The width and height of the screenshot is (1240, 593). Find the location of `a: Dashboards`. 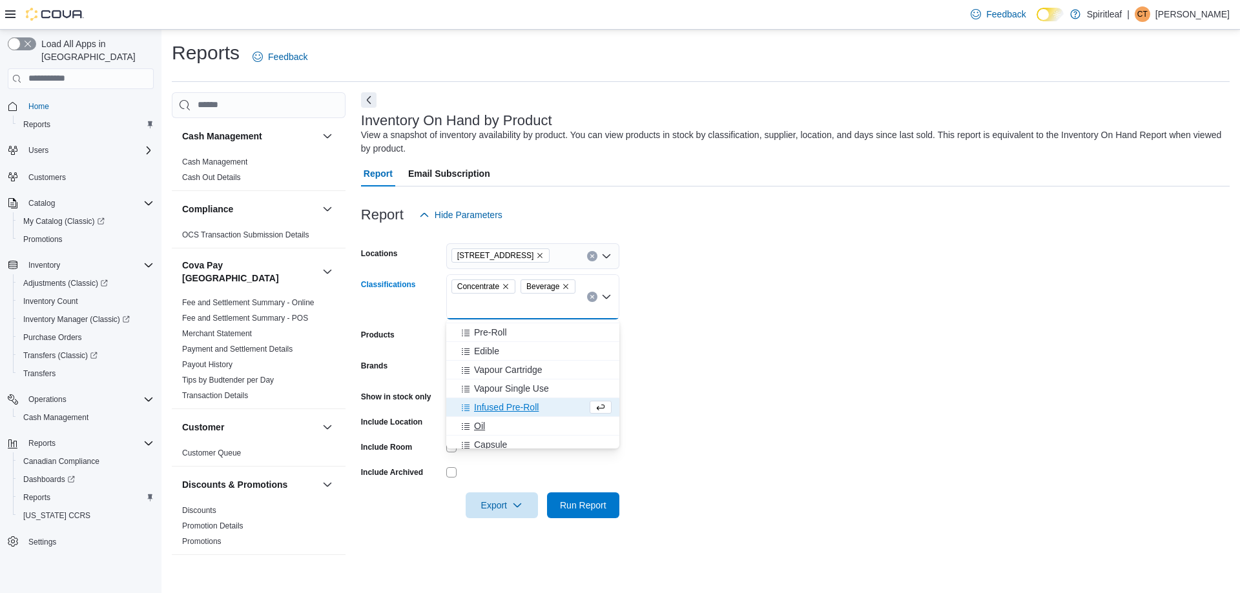

a: Dashboards is located at coordinates (86, 480).